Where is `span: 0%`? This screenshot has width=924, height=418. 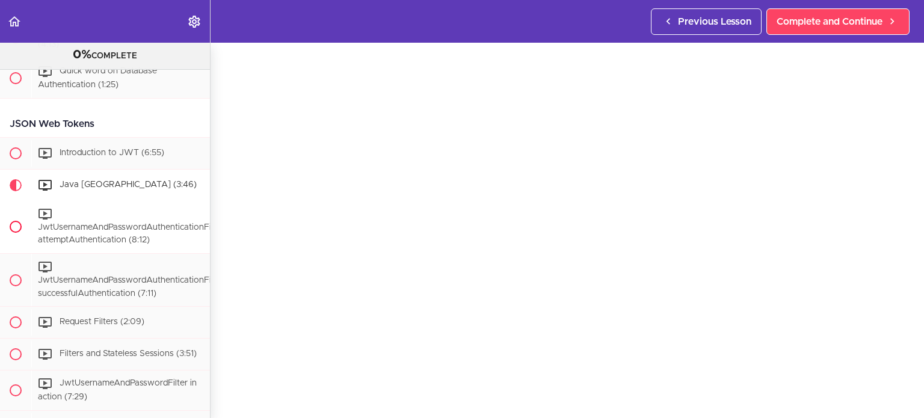
span: 0% is located at coordinates (82, 55).